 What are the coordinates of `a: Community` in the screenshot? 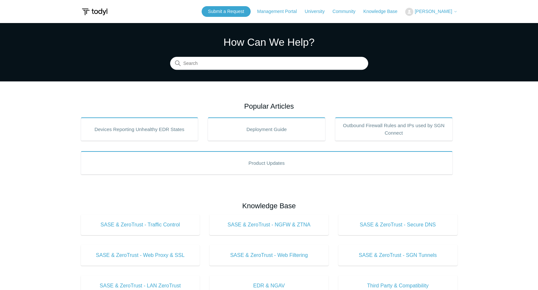 It's located at (347, 11).